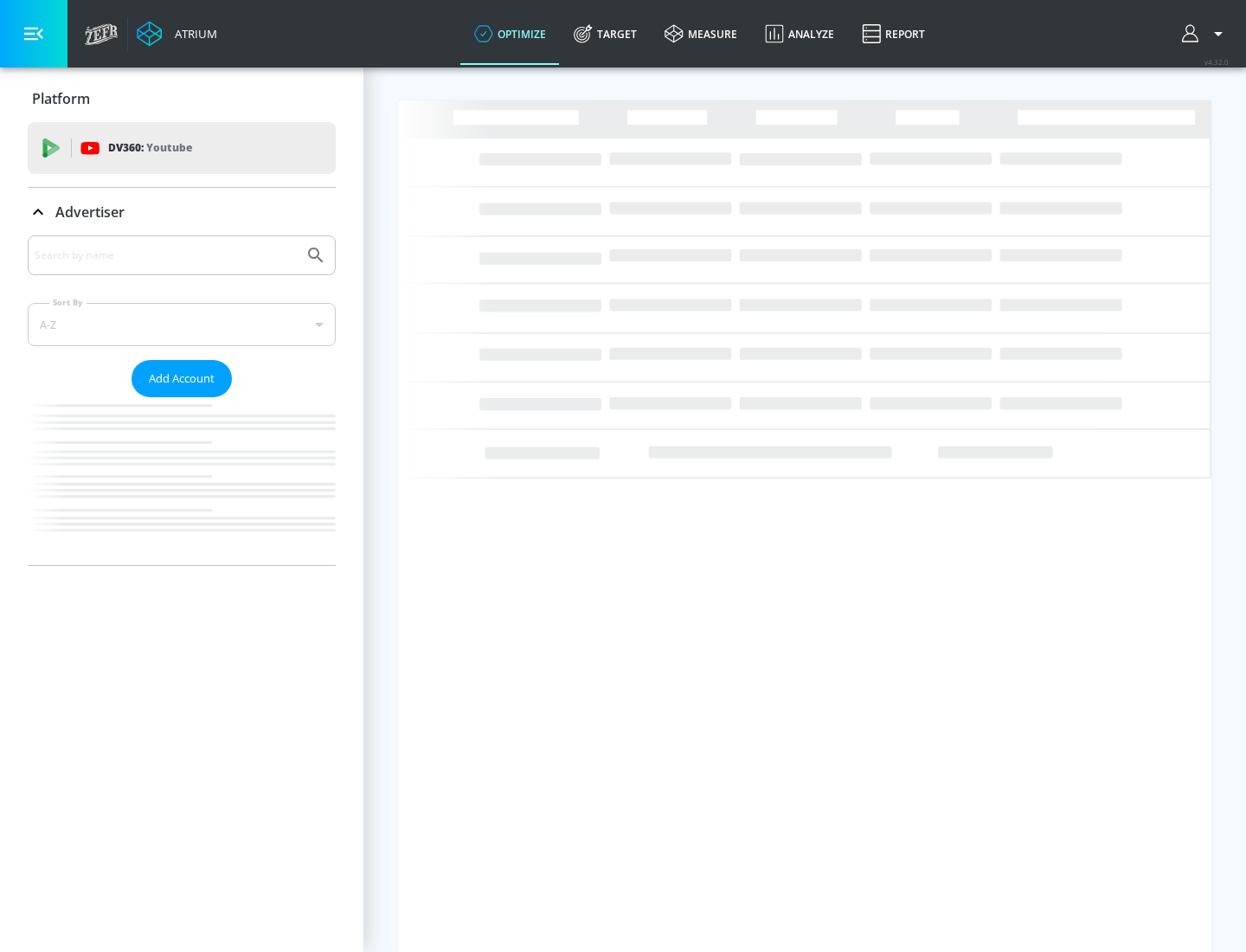  I want to click on a: Target, so click(604, 34).